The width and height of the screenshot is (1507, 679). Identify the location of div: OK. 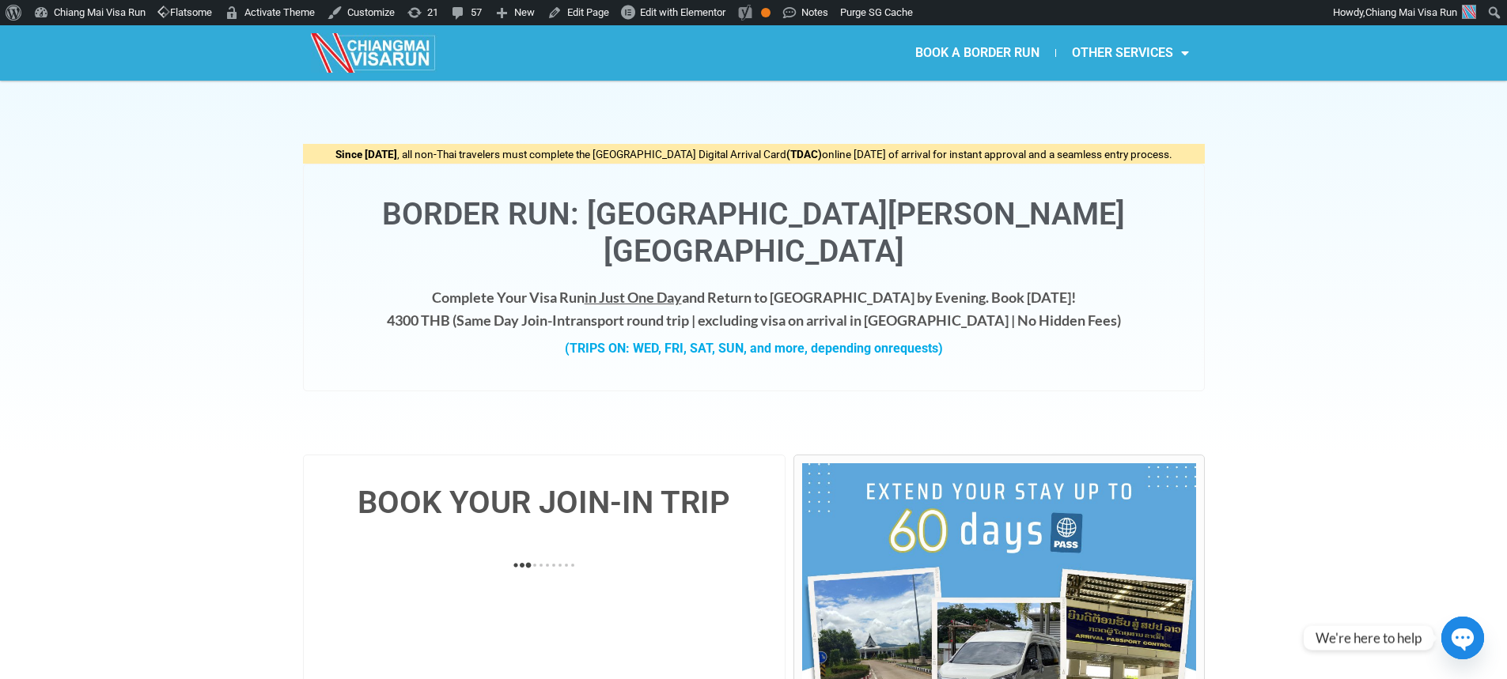
(766, 13).